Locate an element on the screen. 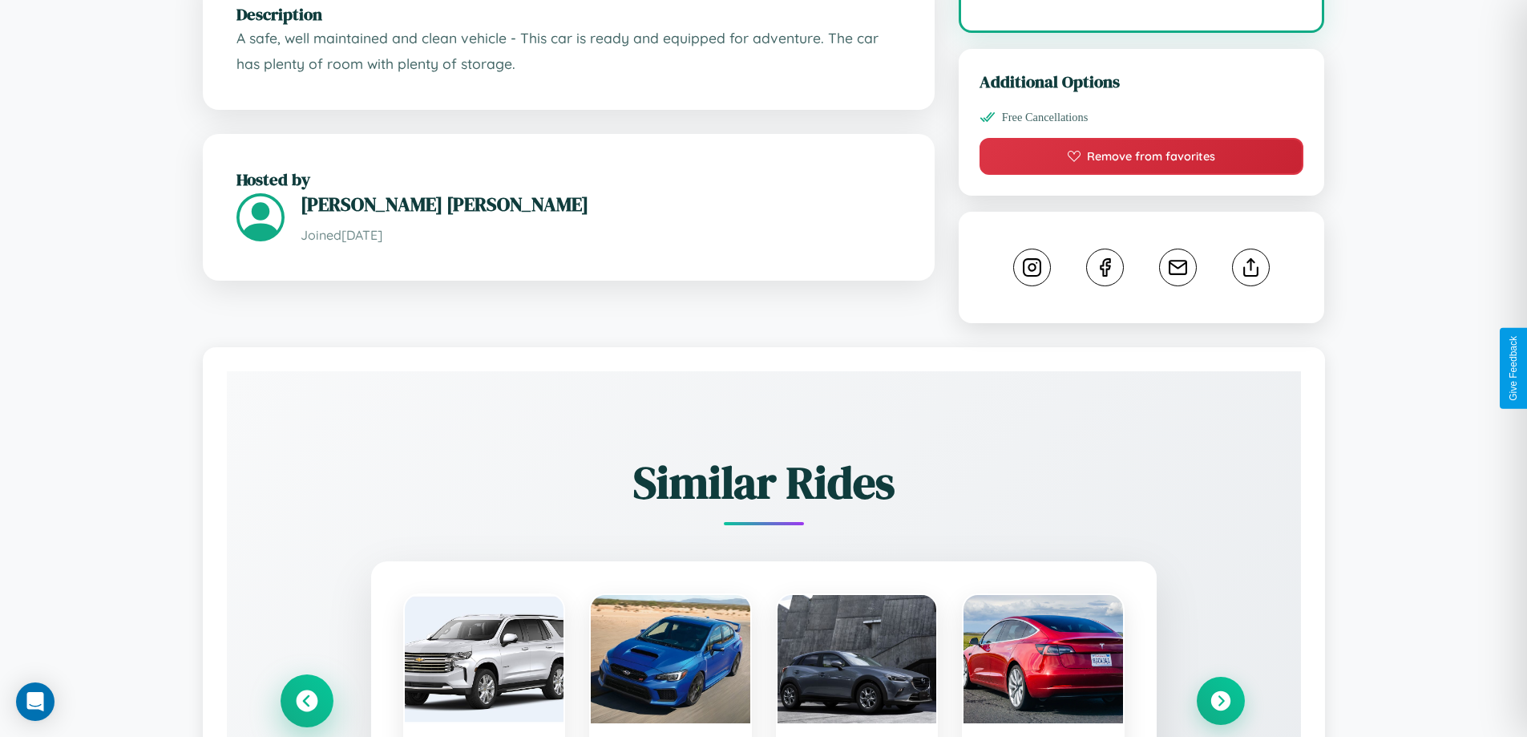  button: Remove from favorites is located at coordinates (1142, 156).